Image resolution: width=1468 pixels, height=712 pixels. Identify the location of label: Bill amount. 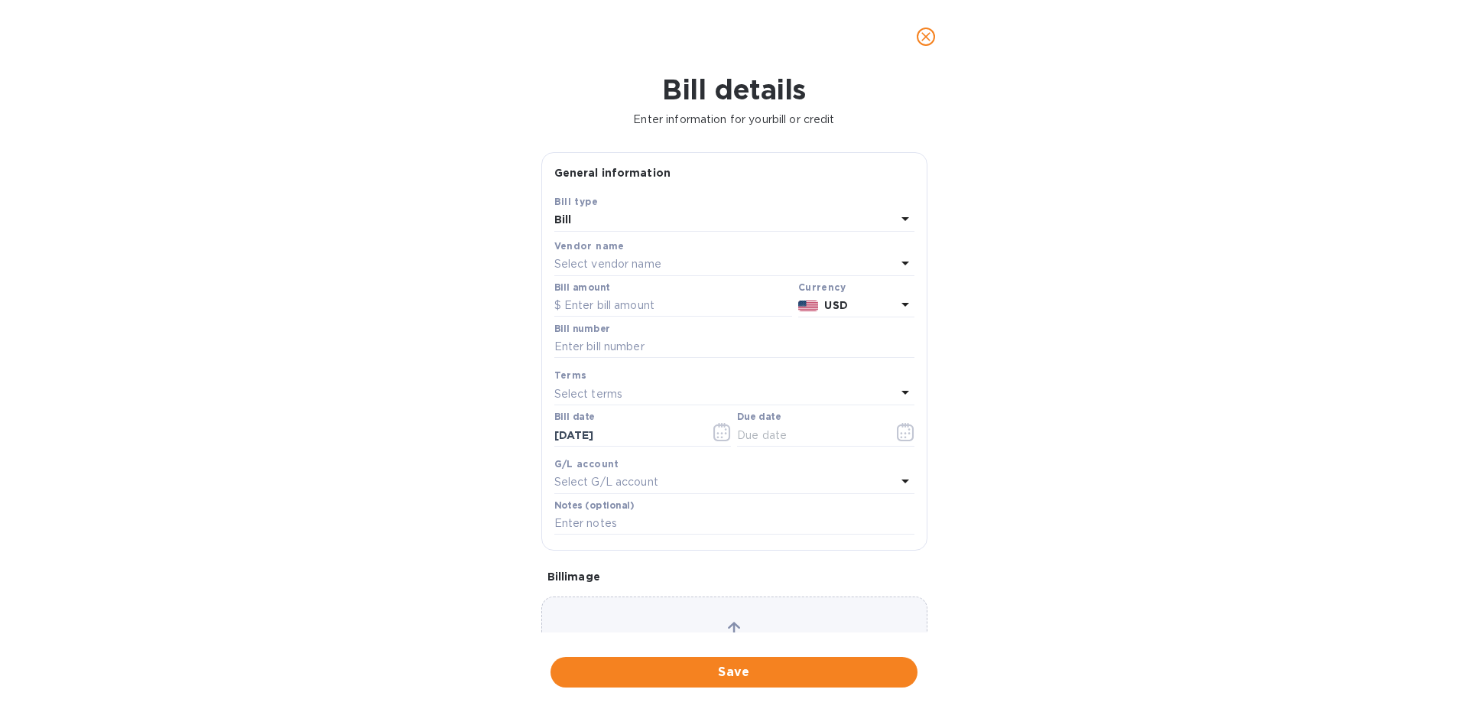
(582, 288).